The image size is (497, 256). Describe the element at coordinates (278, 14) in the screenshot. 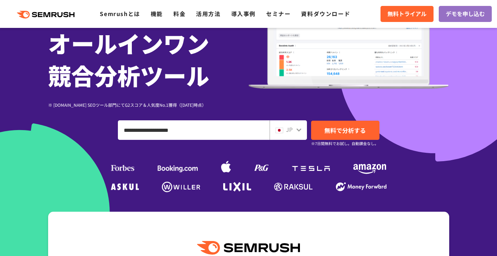

I see `a: セミナー` at that location.